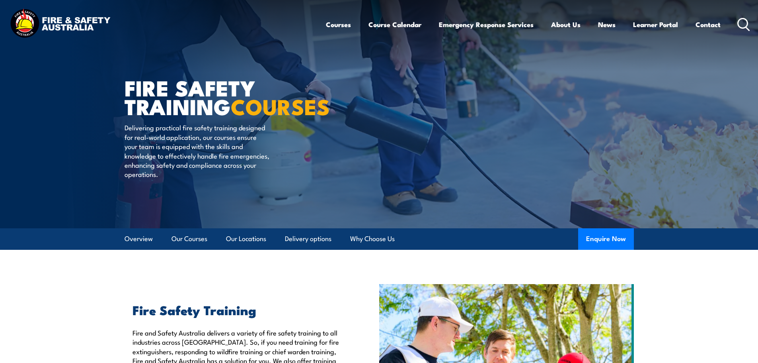 The image size is (758, 363). Describe the element at coordinates (486, 24) in the screenshot. I see `a: Emergency Response Services` at that location.